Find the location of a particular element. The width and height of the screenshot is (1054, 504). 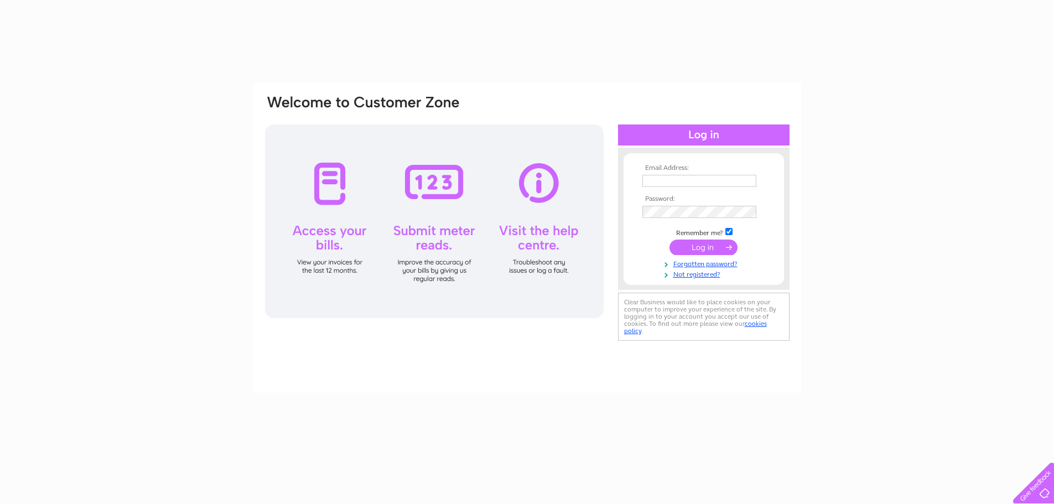

div: Clear Business would like to place cookies on your computer to improve your experience of the sit... is located at coordinates (704, 316).